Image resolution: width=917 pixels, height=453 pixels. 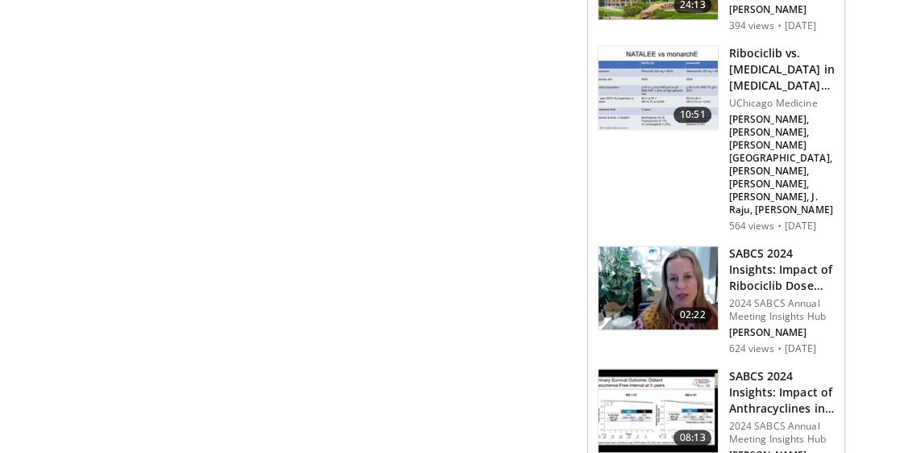 I want to click on p: 624 views, so click(x=751, y=349).